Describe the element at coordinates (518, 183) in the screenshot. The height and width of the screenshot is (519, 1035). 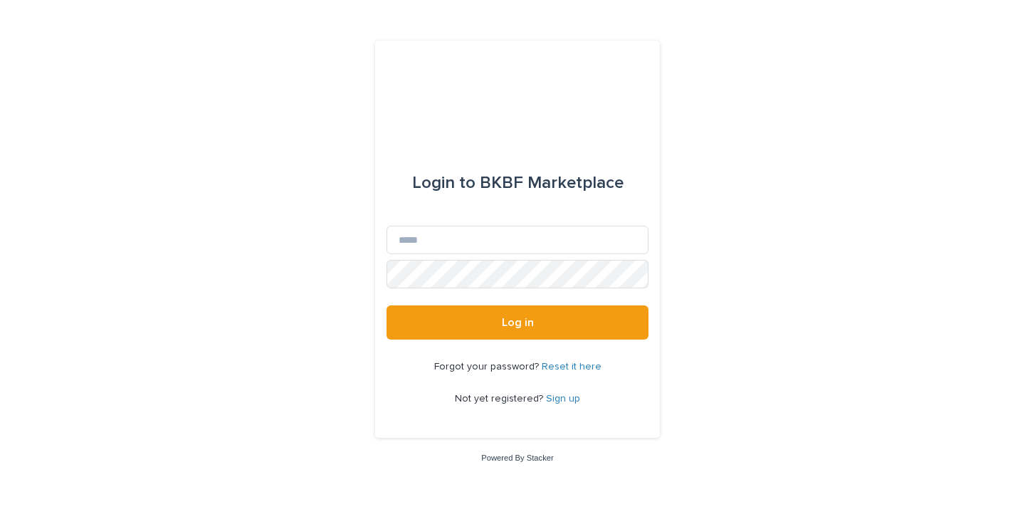
I see `div: BKBF Marketplace` at that location.